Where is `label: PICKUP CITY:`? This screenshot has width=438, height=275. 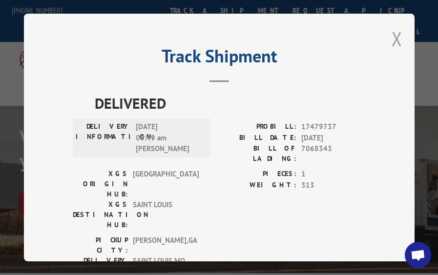 label: PICKUP CITY: is located at coordinates (100, 245).